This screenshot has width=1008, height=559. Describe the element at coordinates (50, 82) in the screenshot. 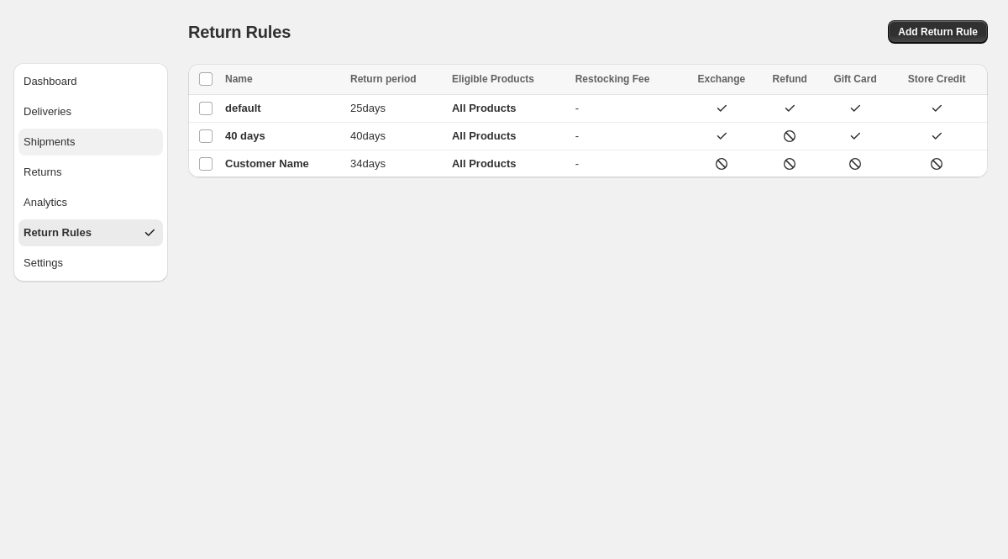

I see `div: Dashboard` at that location.